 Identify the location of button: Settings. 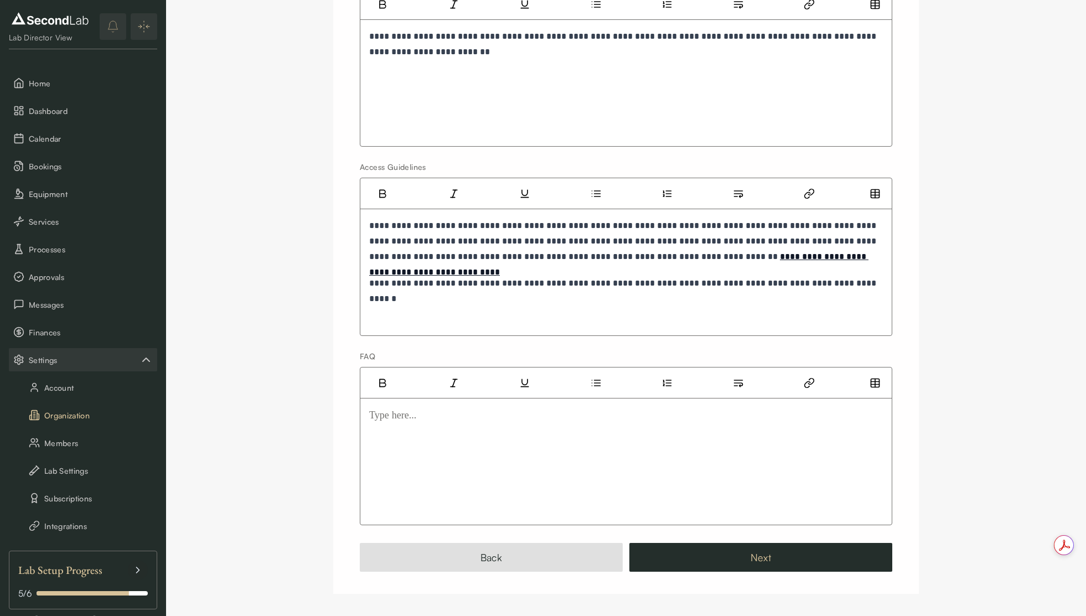
(83, 360).